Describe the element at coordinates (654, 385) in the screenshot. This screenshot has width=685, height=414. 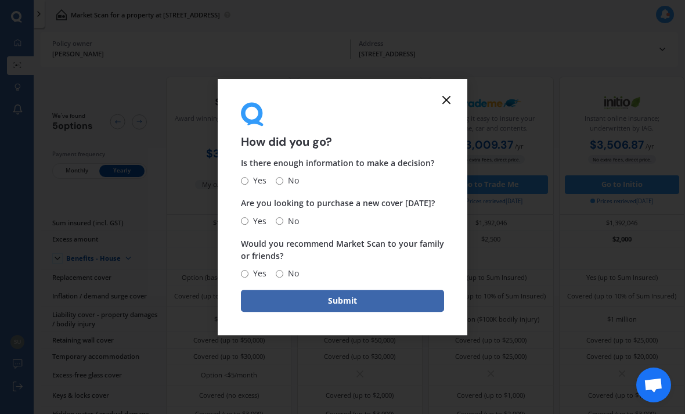
I see `a: Open chat` at that location.